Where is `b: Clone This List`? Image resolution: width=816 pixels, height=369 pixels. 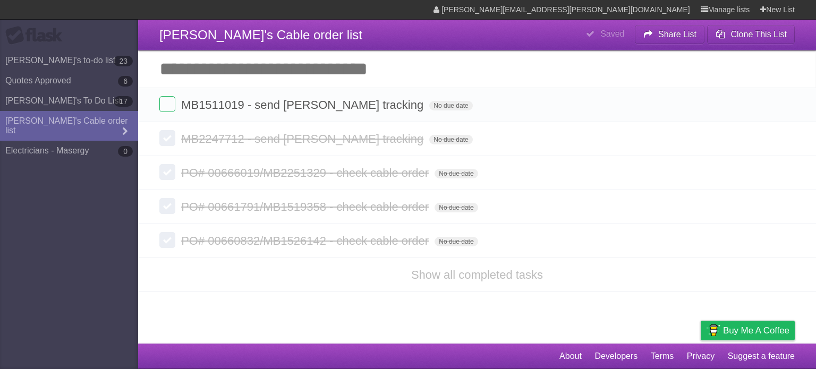 b: Clone This List is located at coordinates (759, 34).